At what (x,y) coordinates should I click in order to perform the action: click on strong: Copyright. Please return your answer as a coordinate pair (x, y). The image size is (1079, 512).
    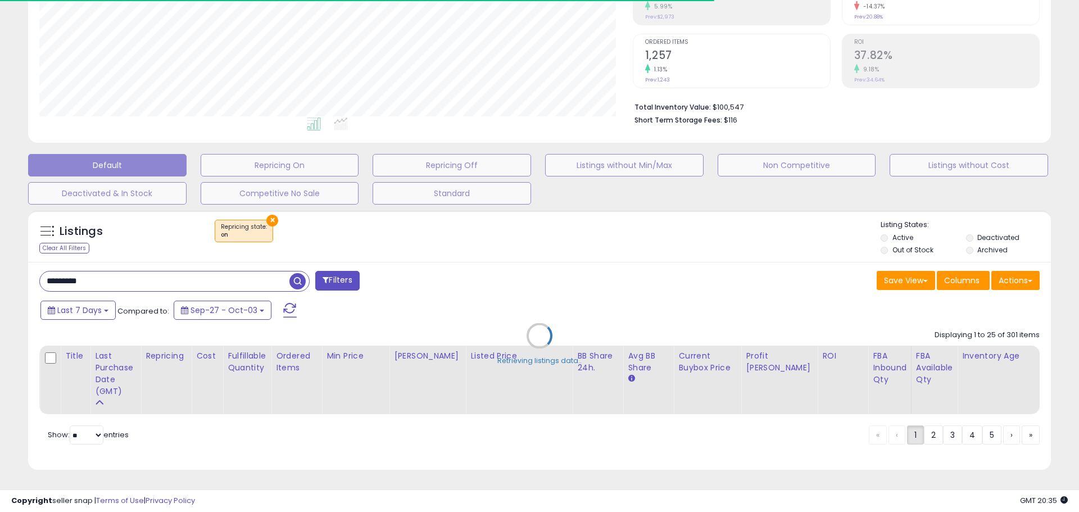
    Looking at the image, I should click on (31, 500).